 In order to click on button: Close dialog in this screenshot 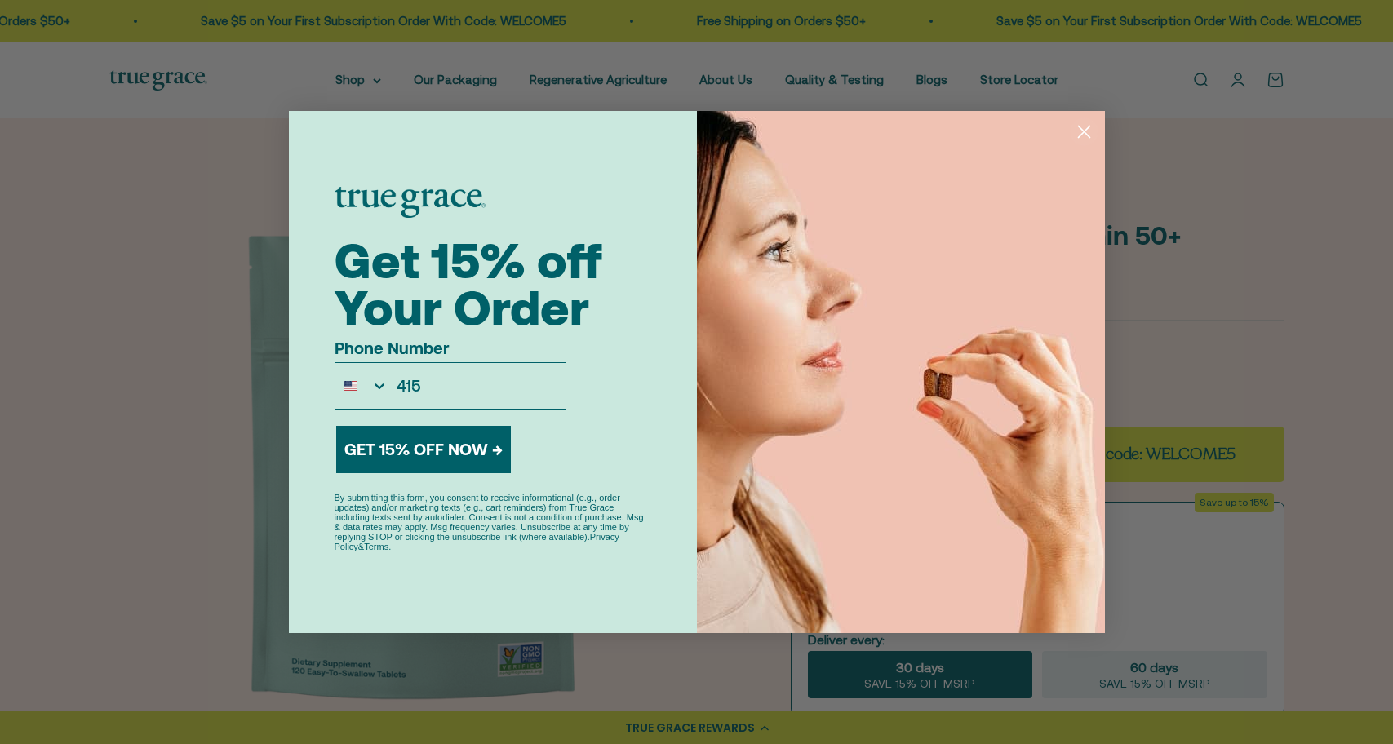, I will do `click(1084, 131)`.